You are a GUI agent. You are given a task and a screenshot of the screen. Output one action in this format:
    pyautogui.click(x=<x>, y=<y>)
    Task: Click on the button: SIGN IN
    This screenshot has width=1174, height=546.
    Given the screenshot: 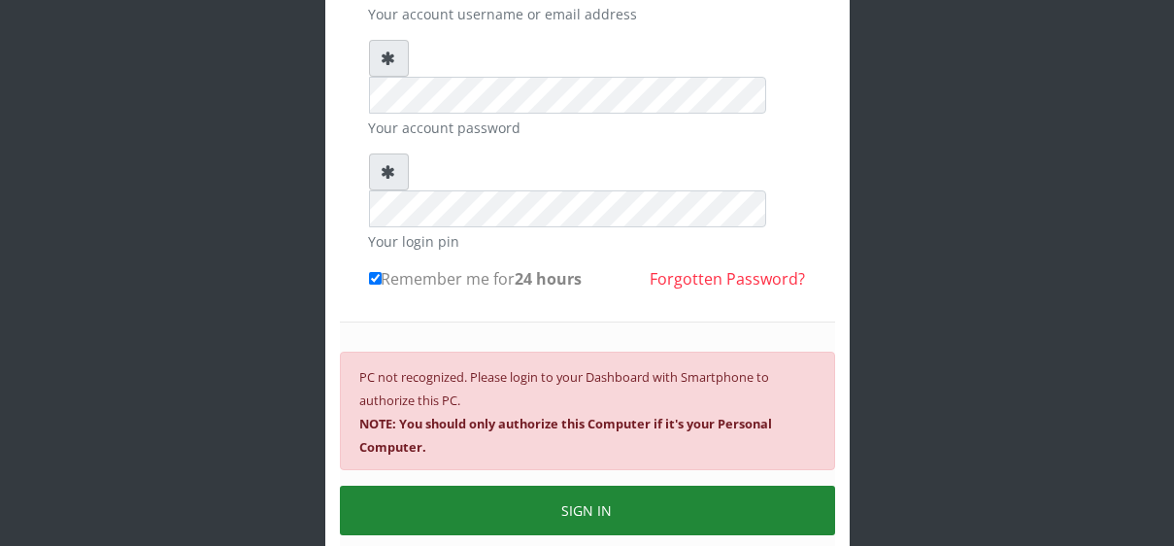 What is the action you would take?
    pyautogui.click(x=587, y=510)
    